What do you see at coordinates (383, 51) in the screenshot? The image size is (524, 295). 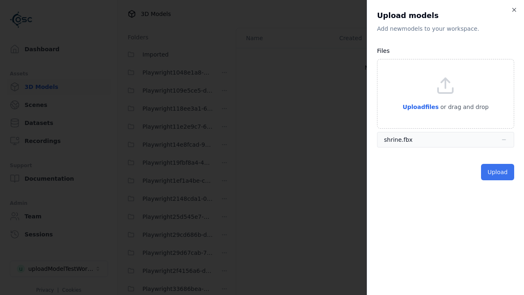 I see `label: Files` at bounding box center [383, 51].